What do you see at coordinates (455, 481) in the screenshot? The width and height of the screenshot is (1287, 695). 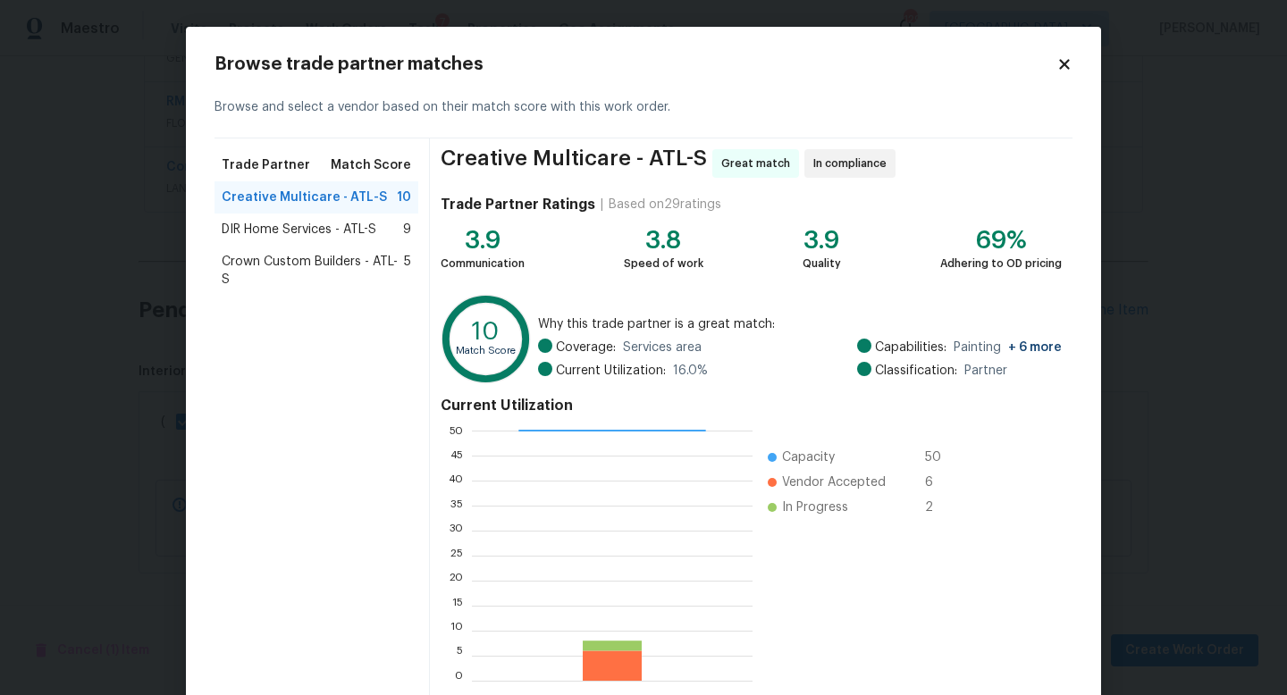 I see `text: 40` at bounding box center [455, 481].